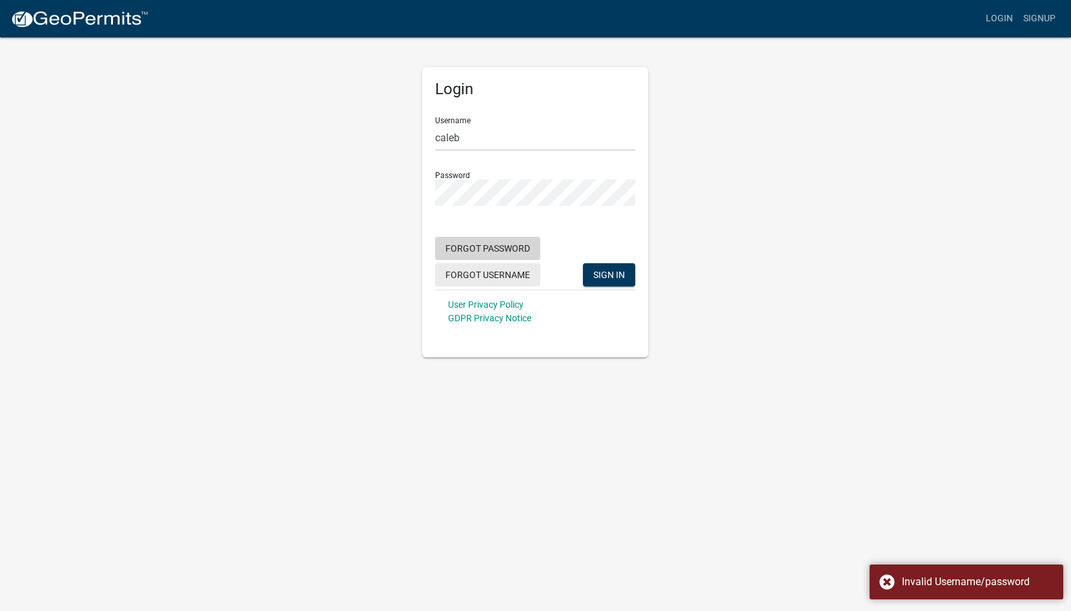 The image size is (1071, 611). I want to click on a: GDPR Privacy Notice, so click(489, 318).